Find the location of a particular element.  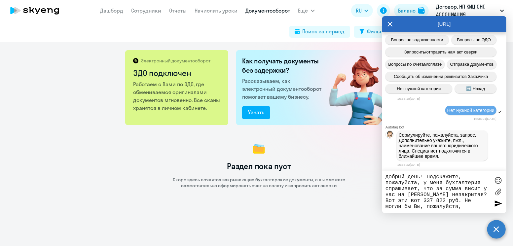

img: bot avatar is located at coordinates (390, 135).